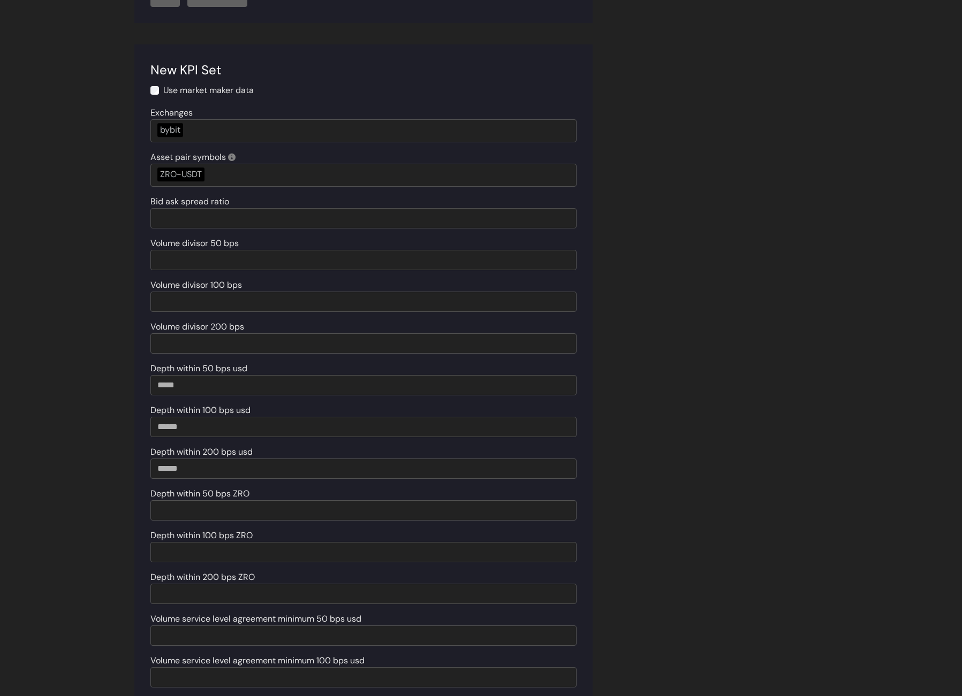  Describe the element at coordinates (197, 327) in the screenshot. I see `label: Volume divisor 200 bps` at that location.